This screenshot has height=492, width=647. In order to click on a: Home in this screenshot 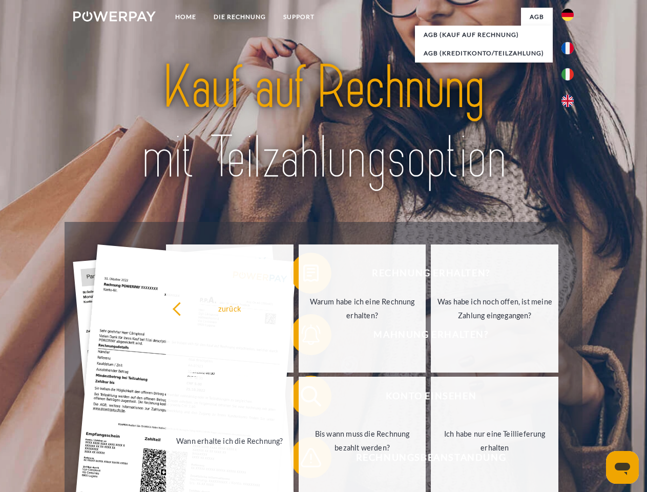, I will do `click(185, 17)`.